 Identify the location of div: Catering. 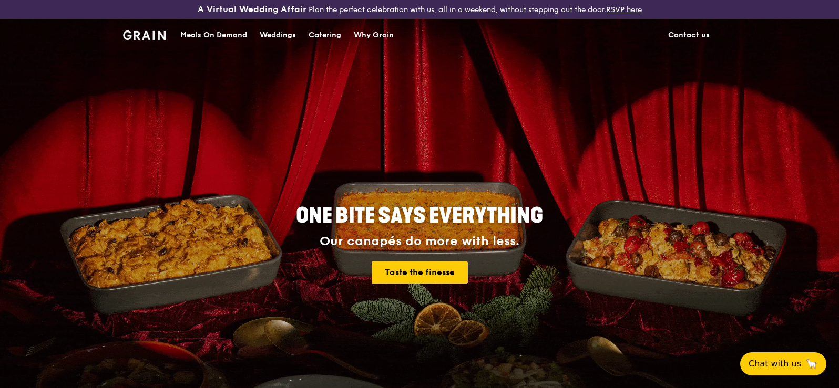
(325, 35).